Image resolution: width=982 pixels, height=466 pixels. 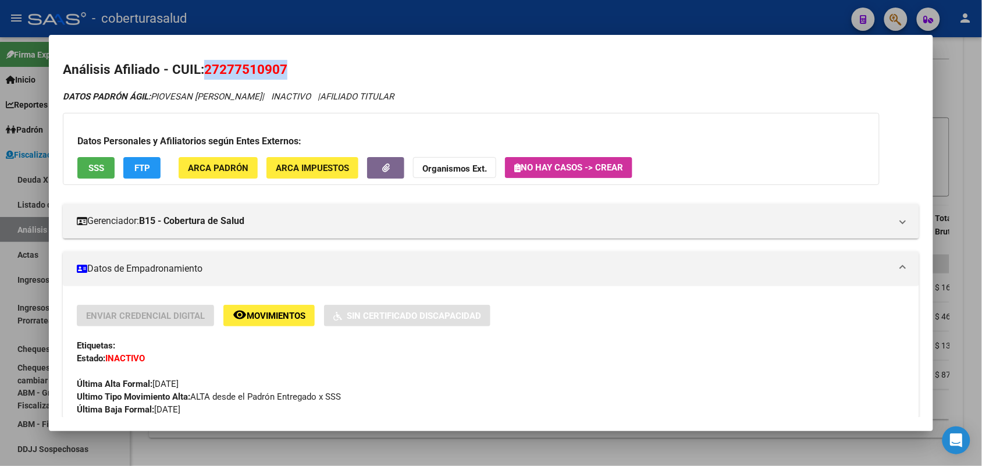 What do you see at coordinates (218, 168) in the screenshot?
I see `span: ARCA Padrón` at bounding box center [218, 168].